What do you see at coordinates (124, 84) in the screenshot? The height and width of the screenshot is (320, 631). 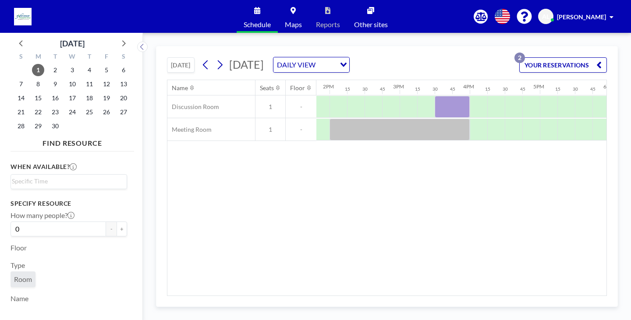 I see `span: Saturday, September 13, 2025` at bounding box center [124, 84].